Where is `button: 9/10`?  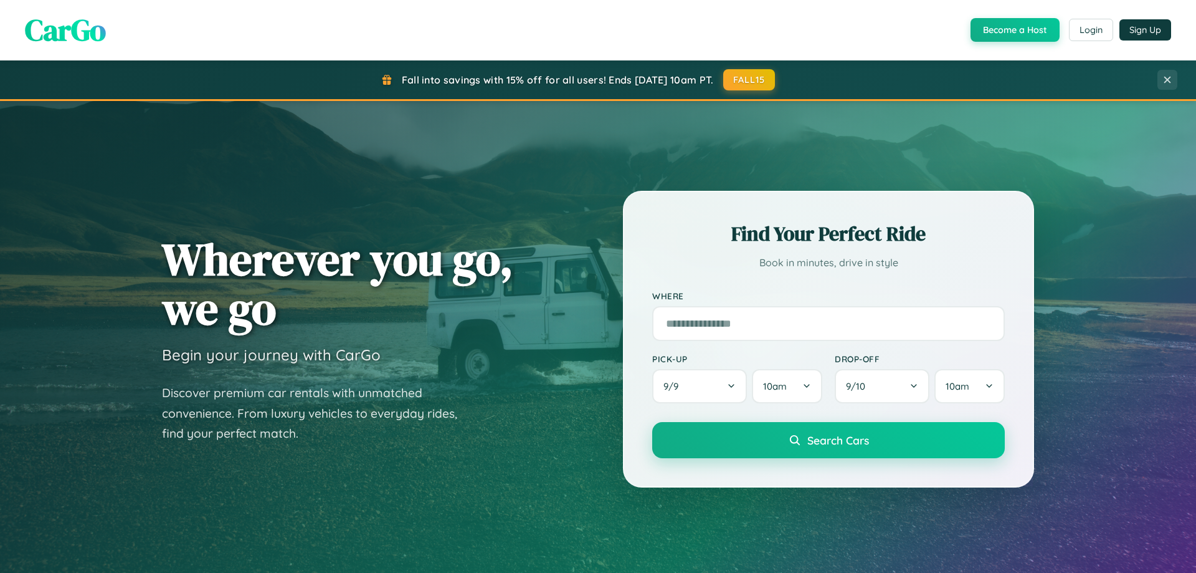
button: 9/10 is located at coordinates (882, 386).